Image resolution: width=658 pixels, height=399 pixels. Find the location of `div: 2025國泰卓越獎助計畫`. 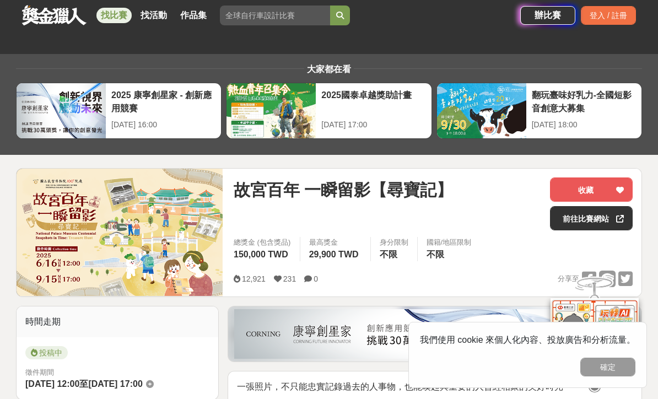

div: 2025國泰卓越獎助計畫 is located at coordinates (373, 101).